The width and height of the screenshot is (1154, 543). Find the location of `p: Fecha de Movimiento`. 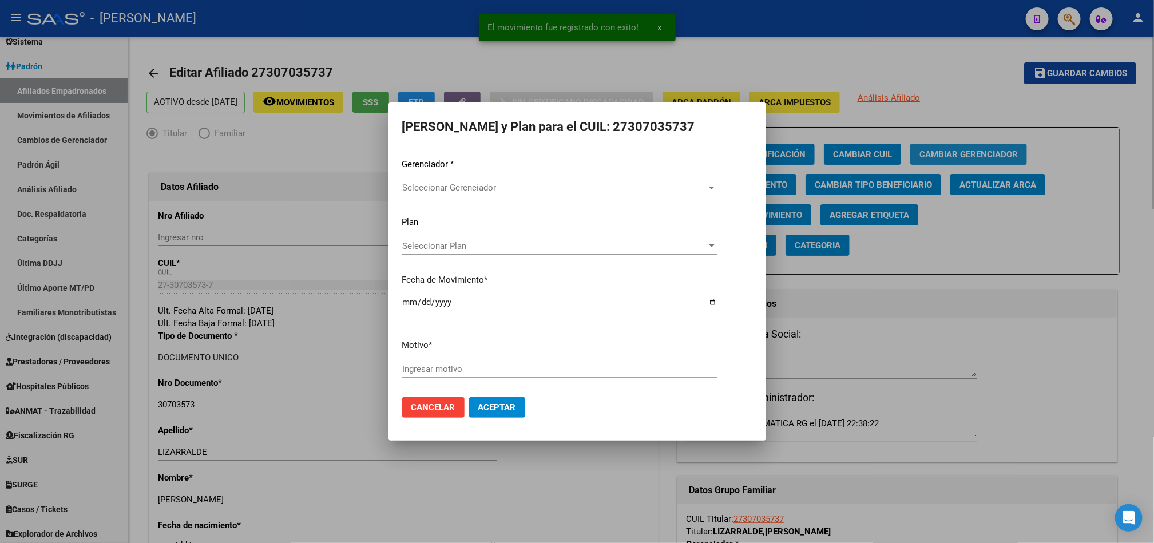

p: Fecha de Movimiento is located at coordinates (577, 280).